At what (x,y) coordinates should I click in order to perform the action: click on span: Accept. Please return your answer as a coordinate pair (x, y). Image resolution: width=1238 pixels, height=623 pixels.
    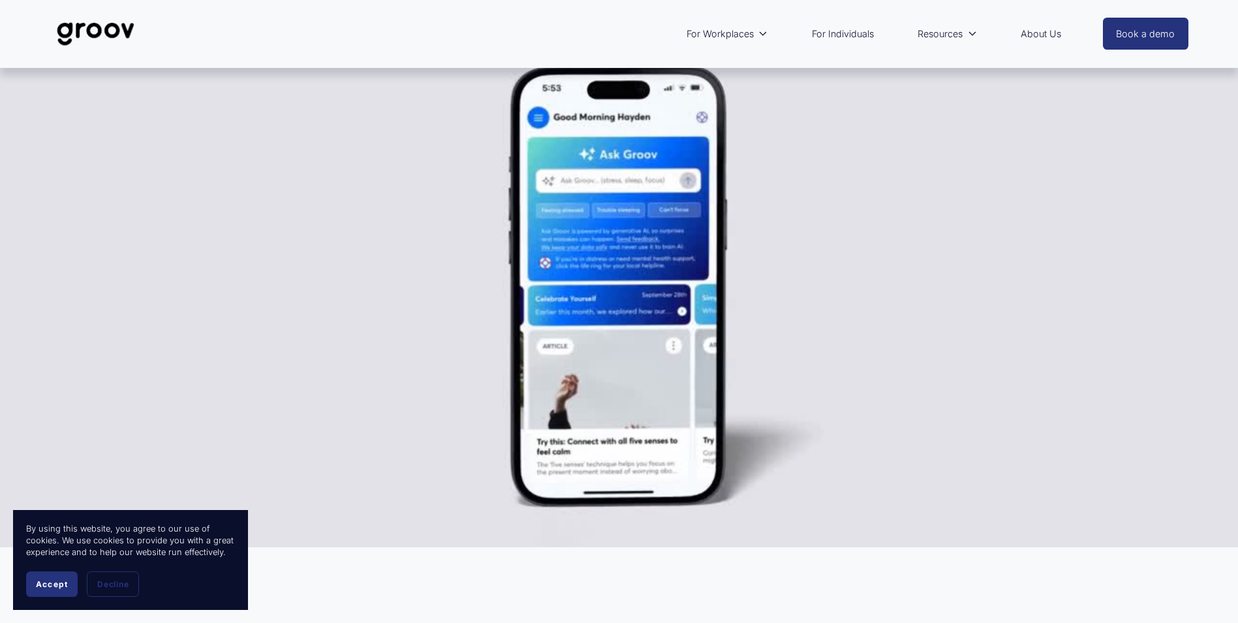
    Looking at the image, I should click on (52, 584).